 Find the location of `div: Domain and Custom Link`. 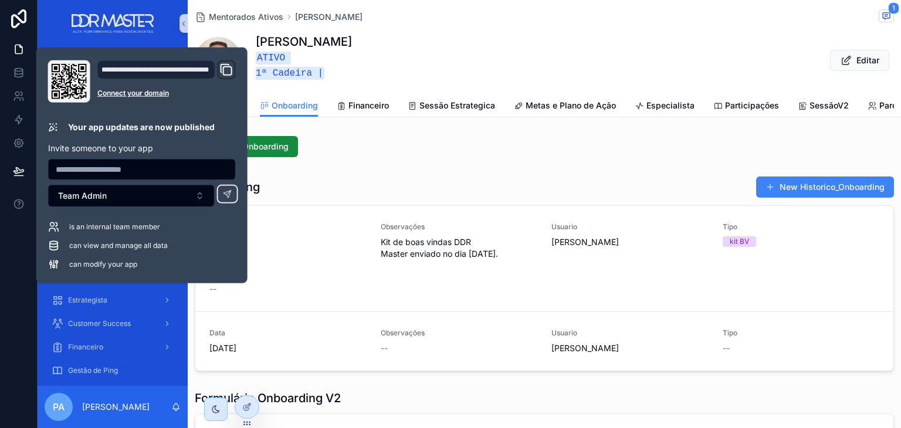

div: Domain and Custom Link is located at coordinates (167, 82).